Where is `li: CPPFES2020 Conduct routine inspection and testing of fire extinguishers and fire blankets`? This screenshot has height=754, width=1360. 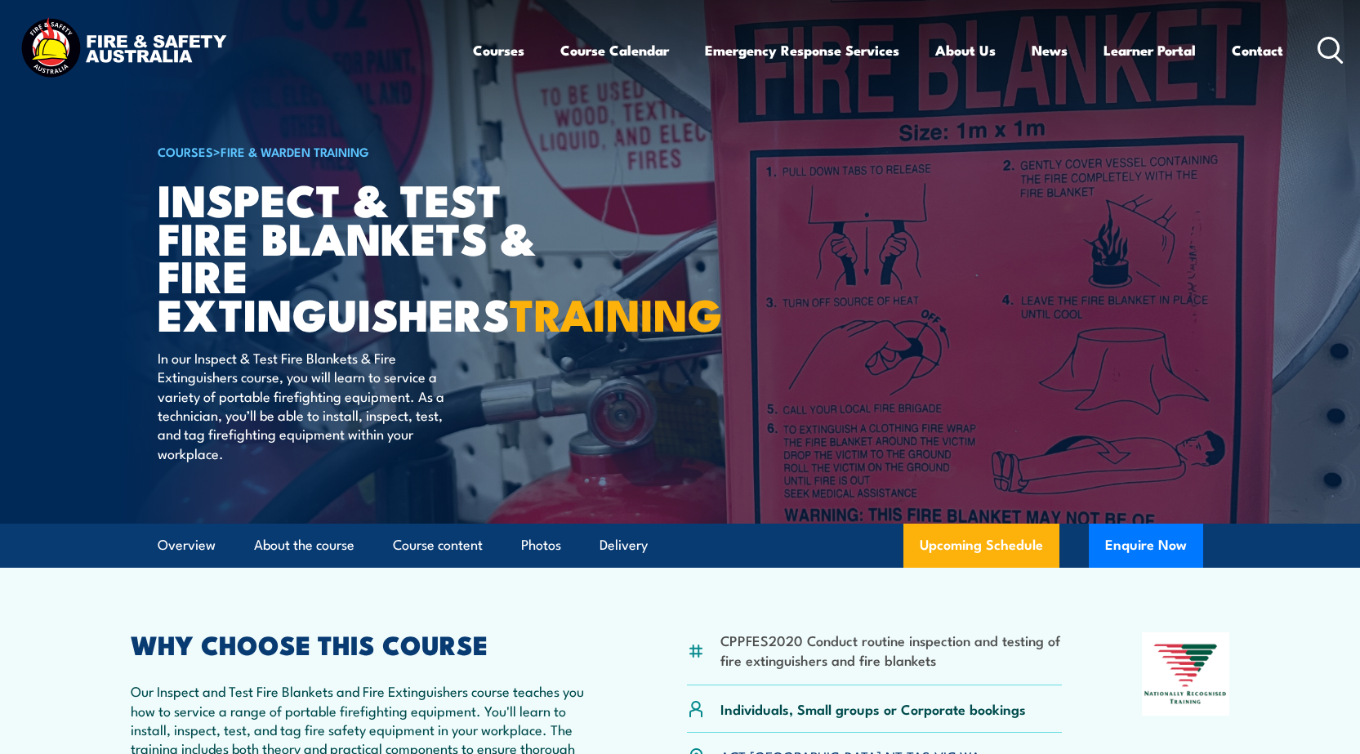 li: CPPFES2020 Conduct routine inspection and testing of fire extinguishers and fire blankets is located at coordinates (891, 649).